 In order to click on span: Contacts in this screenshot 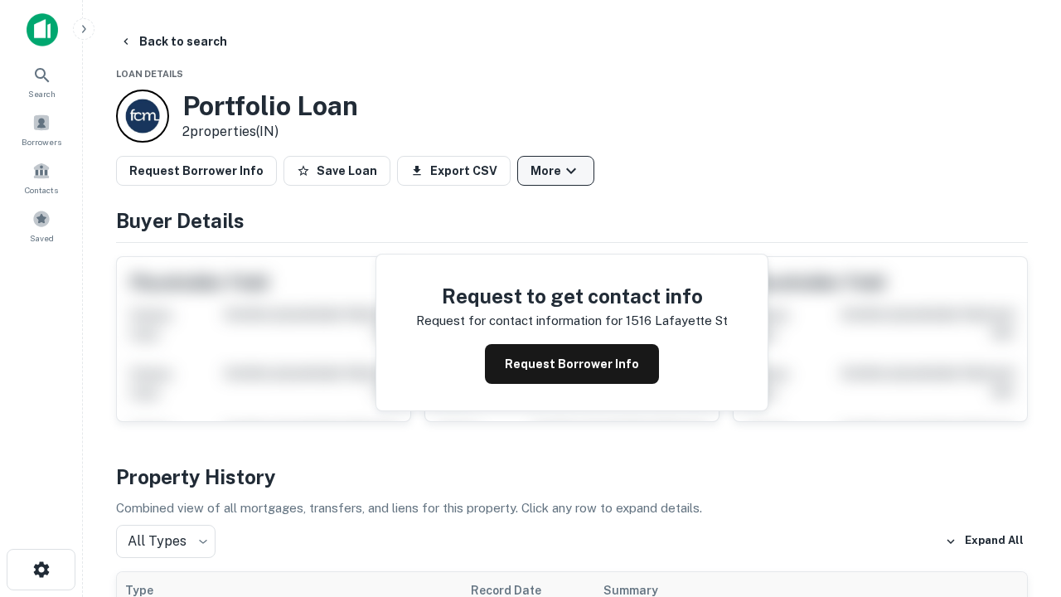, I will do `click(41, 190)`.